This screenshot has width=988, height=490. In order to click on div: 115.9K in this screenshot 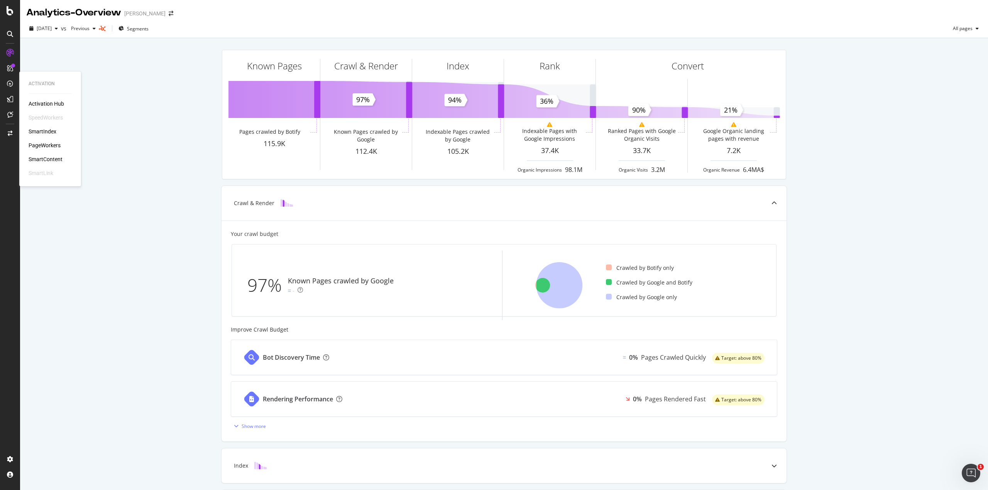, I will do `click(274, 144)`.